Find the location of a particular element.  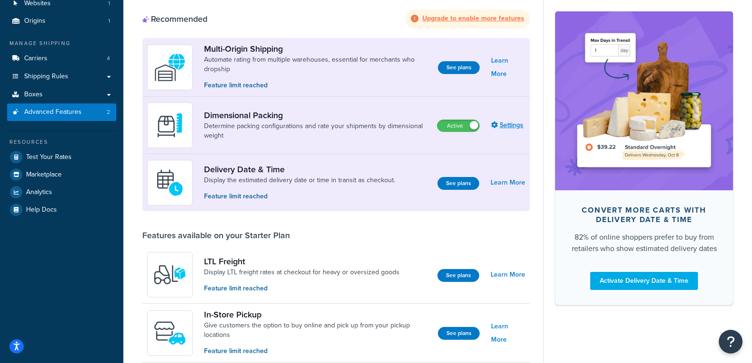

span: Advanced Features is located at coordinates (53, 112).